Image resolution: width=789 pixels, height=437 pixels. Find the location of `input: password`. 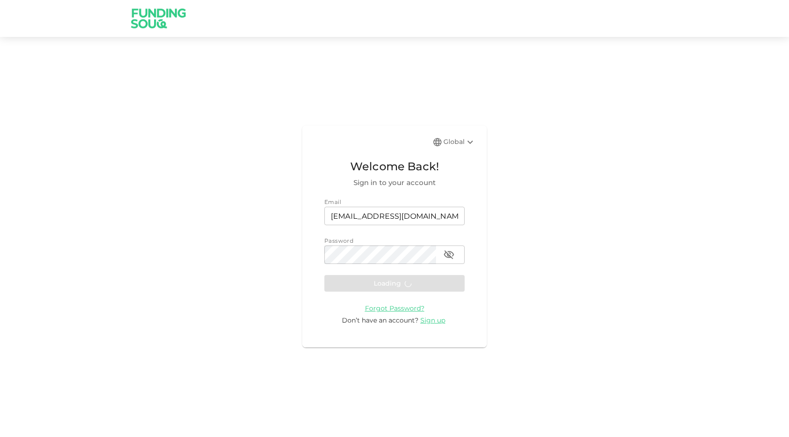

input: password is located at coordinates (380, 255).